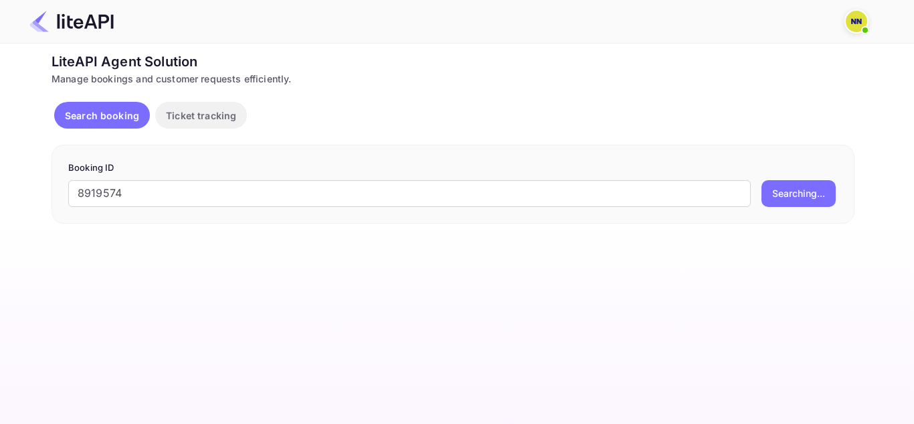 This screenshot has height=424, width=914. I want to click on p: Ticket tracking, so click(201, 115).